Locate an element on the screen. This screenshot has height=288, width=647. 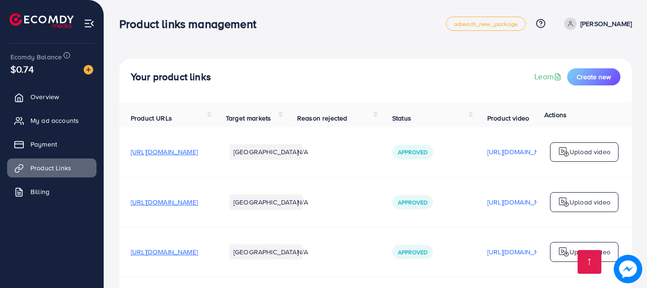
a: Learn is located at coordinates (548, 77).